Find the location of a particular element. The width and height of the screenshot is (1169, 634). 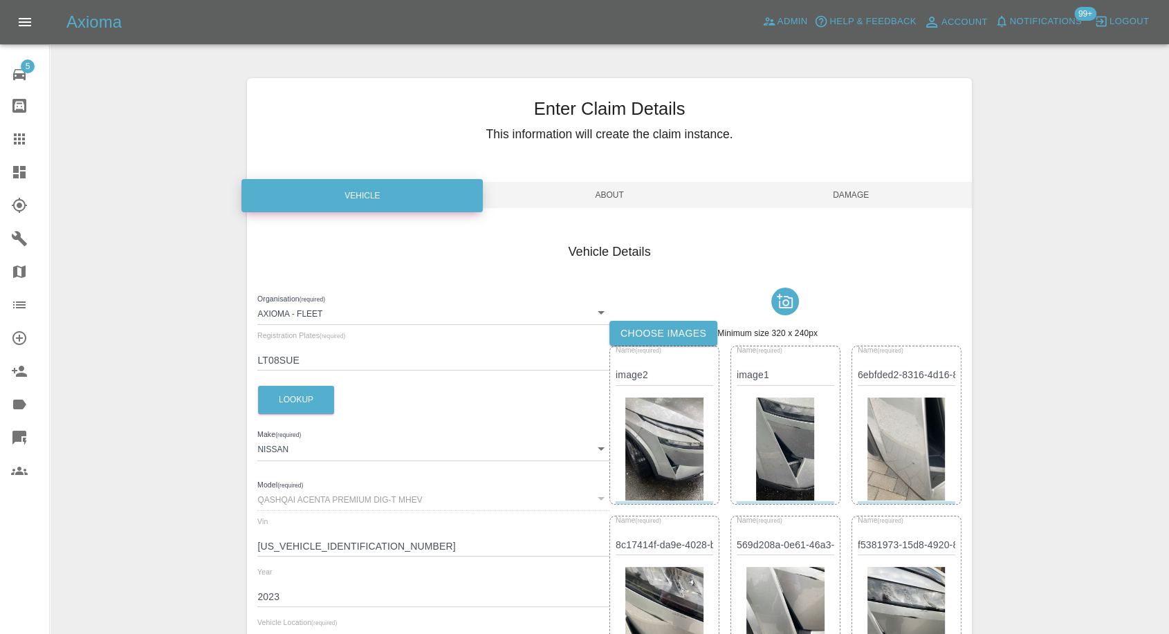

button: Notifications is located at coordinates (1038, 21).